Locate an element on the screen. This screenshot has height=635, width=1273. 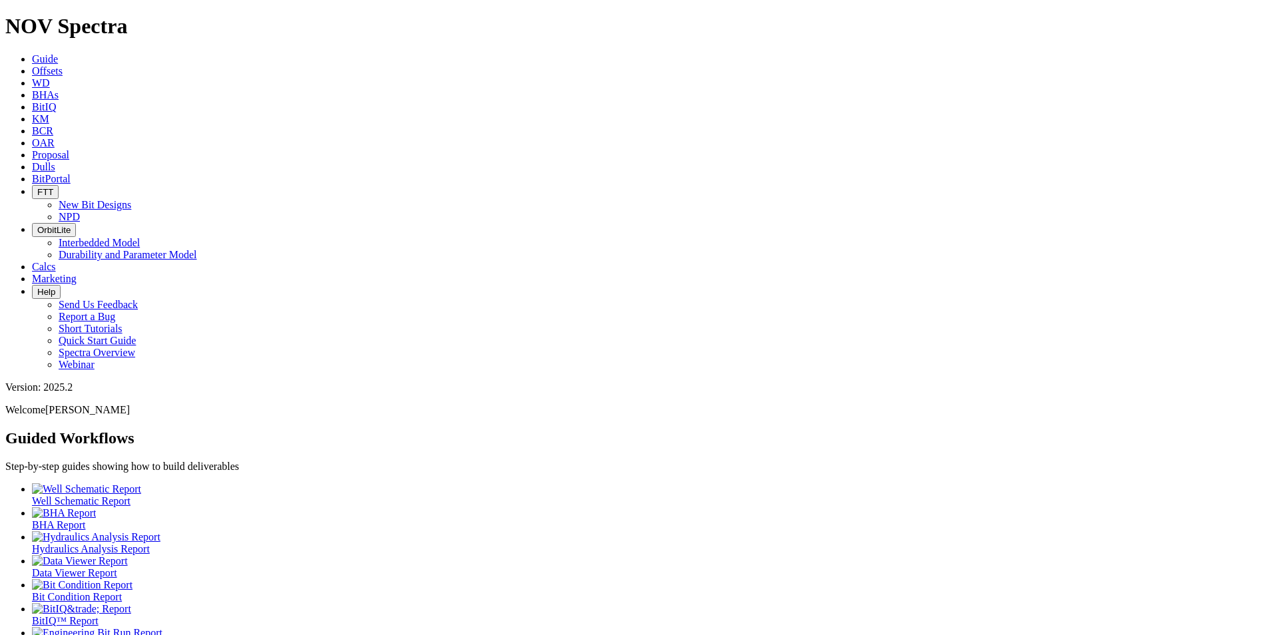
span: BHA Report is located at coordinates (59, 525).